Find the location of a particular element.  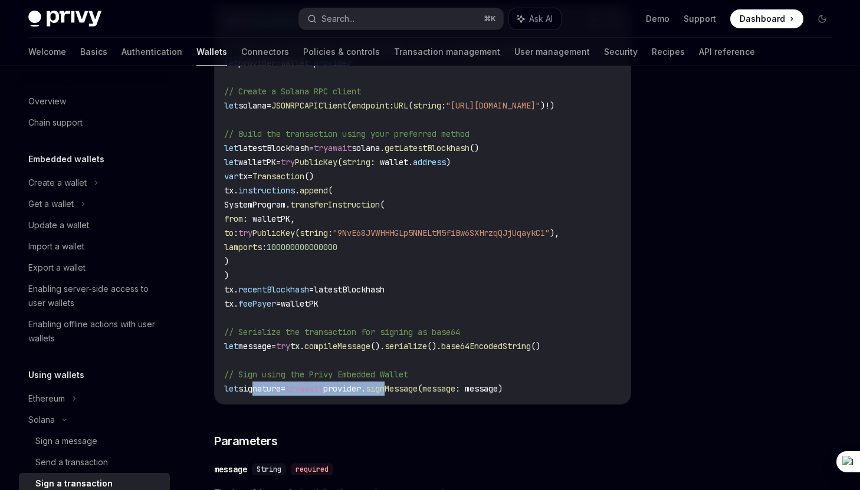

span: String is located at coordinates (269, 470).